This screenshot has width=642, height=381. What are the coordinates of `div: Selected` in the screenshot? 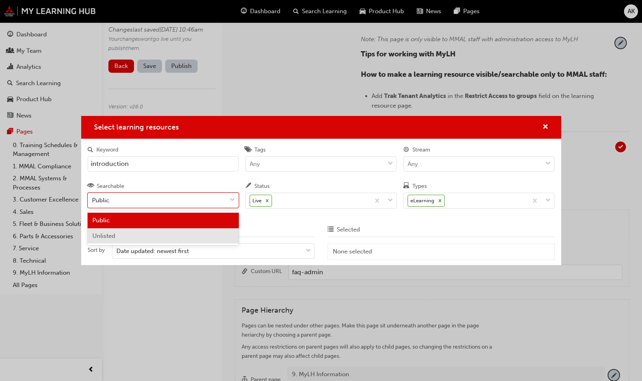 It's located at (348, 230).